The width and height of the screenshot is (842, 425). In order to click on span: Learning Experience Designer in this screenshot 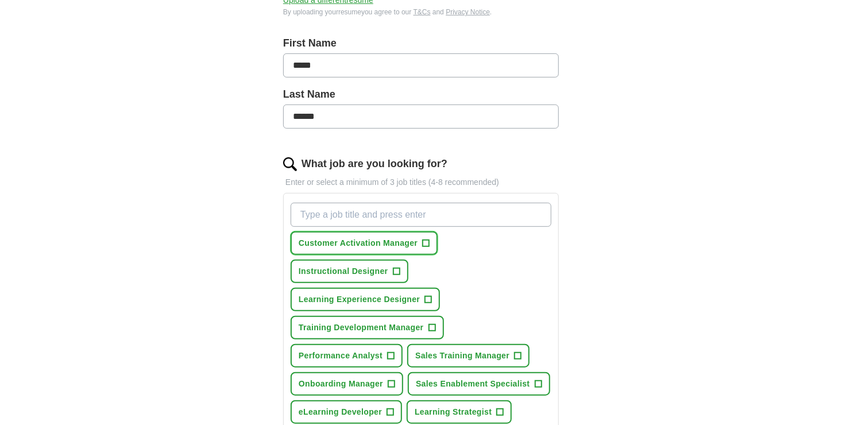, I will do `click(359, 299)`.